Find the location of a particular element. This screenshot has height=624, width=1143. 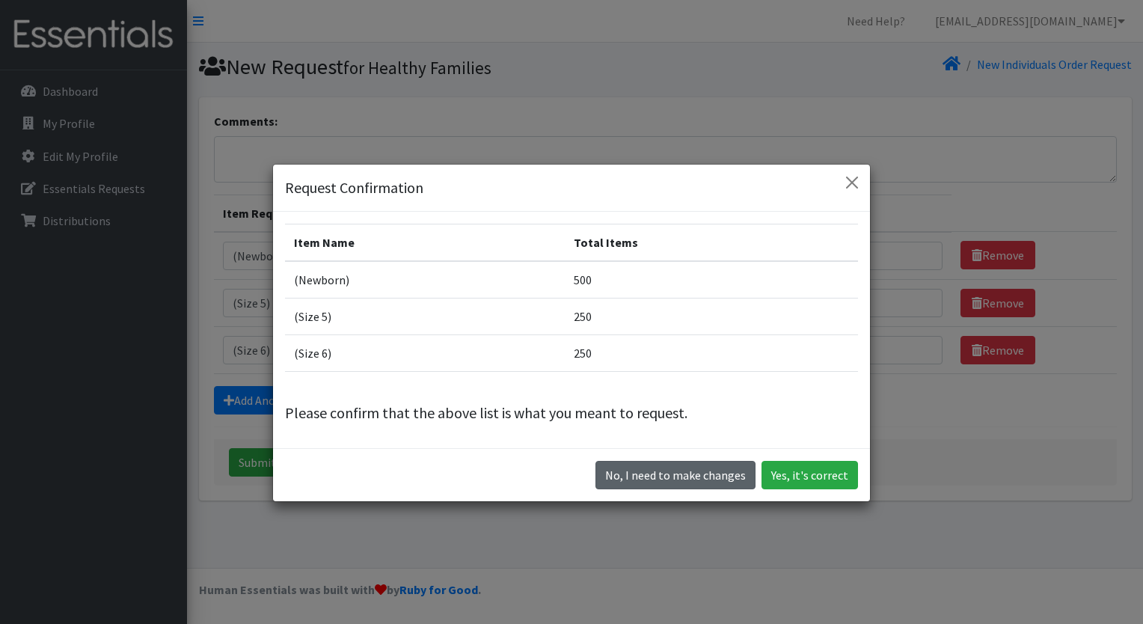

button: Yes, it's correct is located at coordinates (809, 475).